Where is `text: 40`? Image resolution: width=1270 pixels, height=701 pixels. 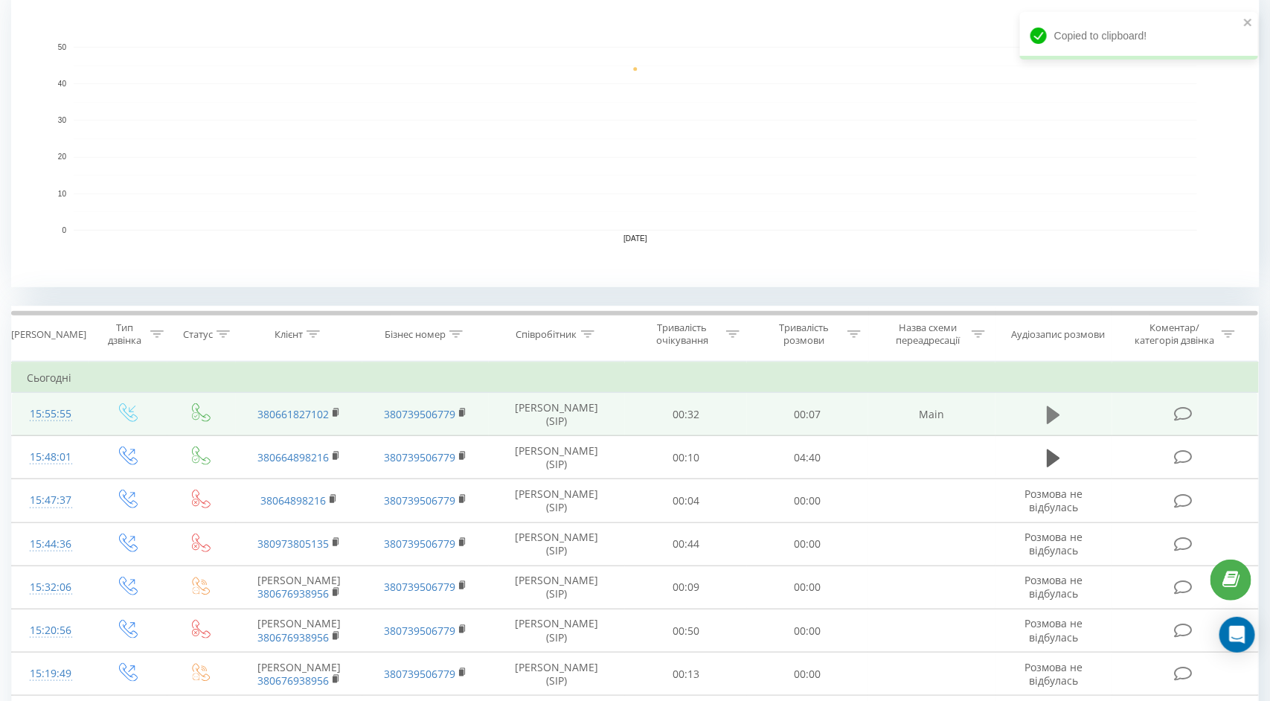
text: 40 is located at coordinates (62, 83).